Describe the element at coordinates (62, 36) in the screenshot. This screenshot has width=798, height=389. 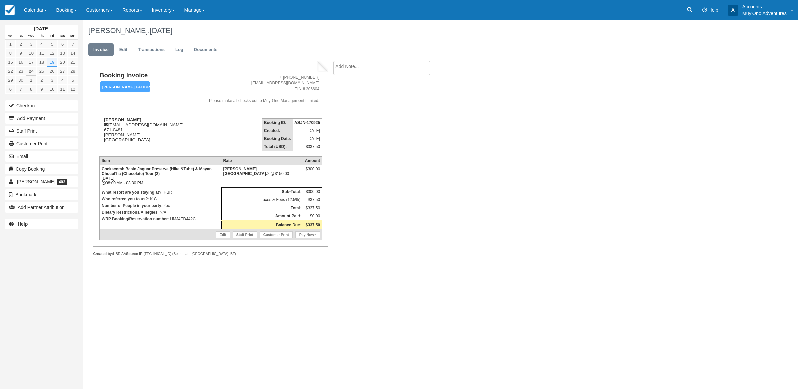
I see `th: Sat` at that location.